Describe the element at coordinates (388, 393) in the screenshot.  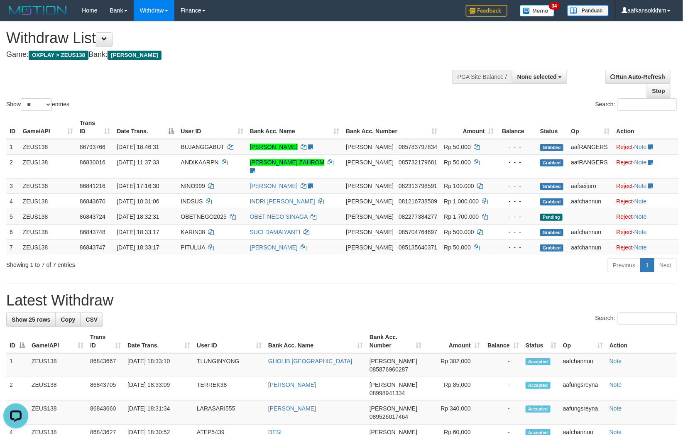
I see `span: Copy 08998941334 to clipboard` at that location.